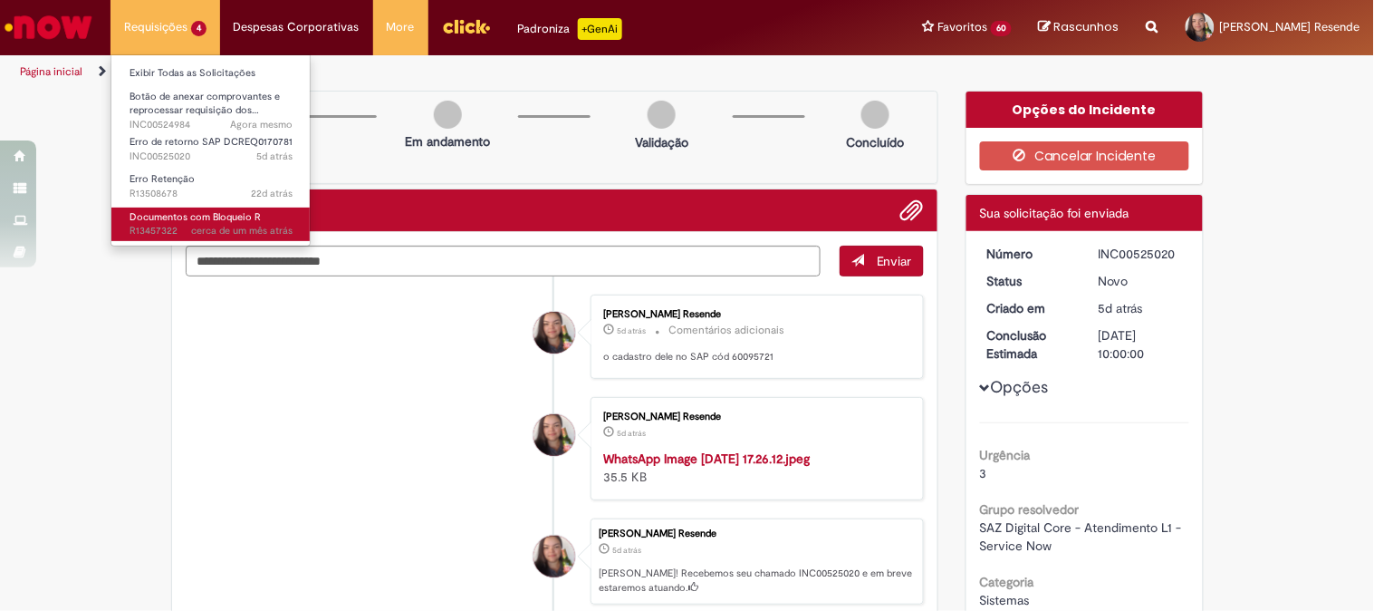 The height and width of the screenshot is (611, 1374). Describe the element at coordinates (211, 149) in the screenshot. I see `a: Aberto INC00525020 : Erro de retorno SAP DCREQ0170781` at that location.